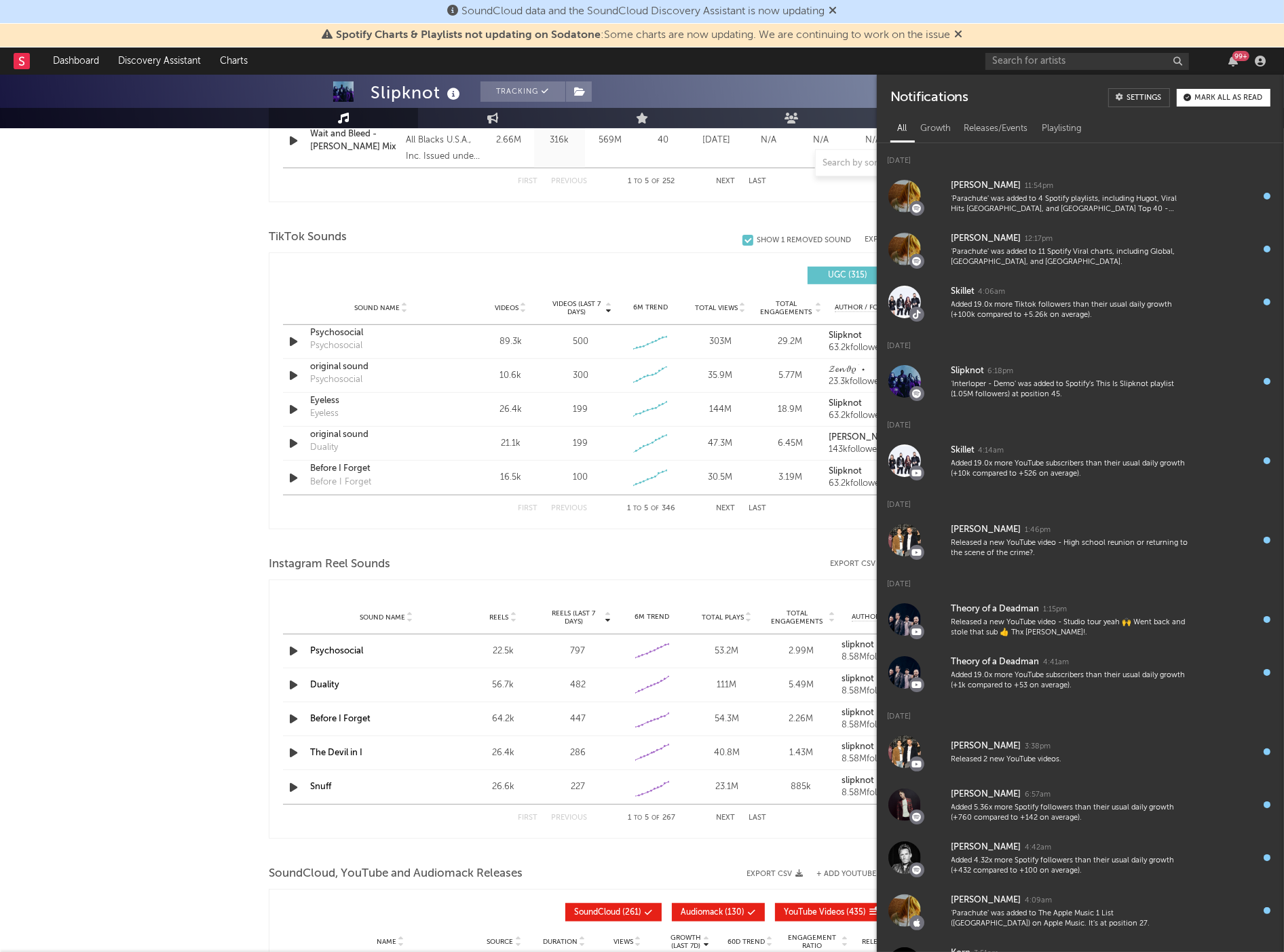 The height and width of the screenshot is (952, 1284). Describe the element at coordinates (569, 508) in the screenshot. I see `button: Previous` at that location.